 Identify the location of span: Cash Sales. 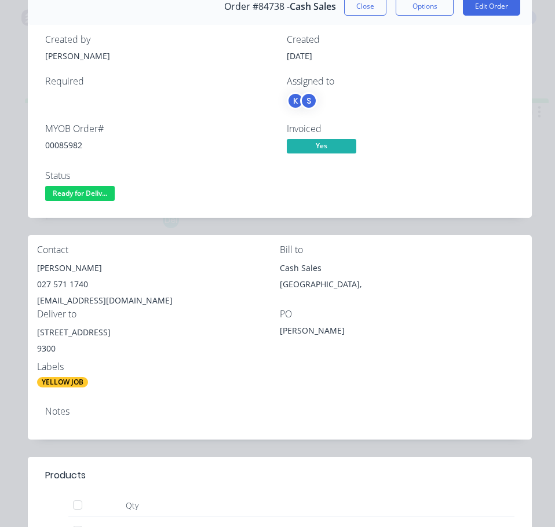
(313, 6).